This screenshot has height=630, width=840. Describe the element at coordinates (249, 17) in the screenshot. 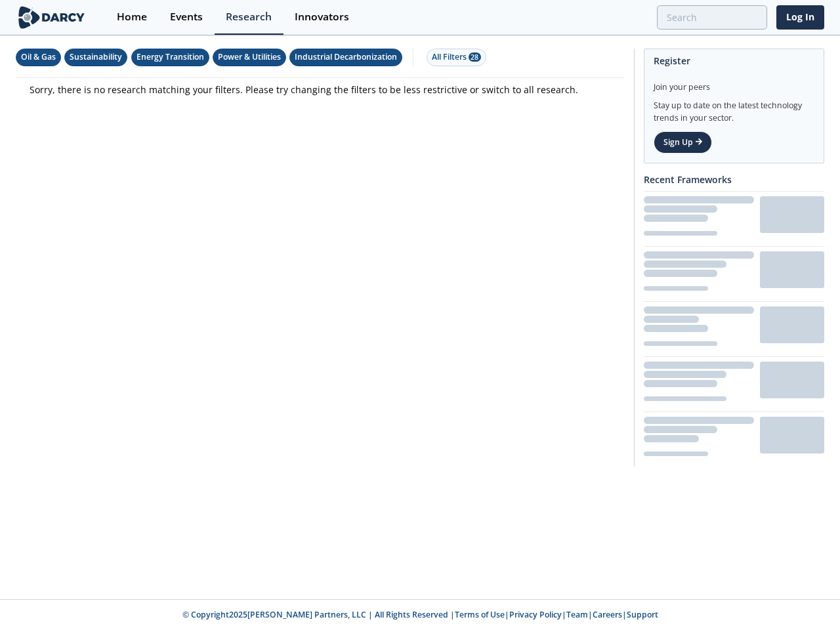

I see `div: Research` at that location.